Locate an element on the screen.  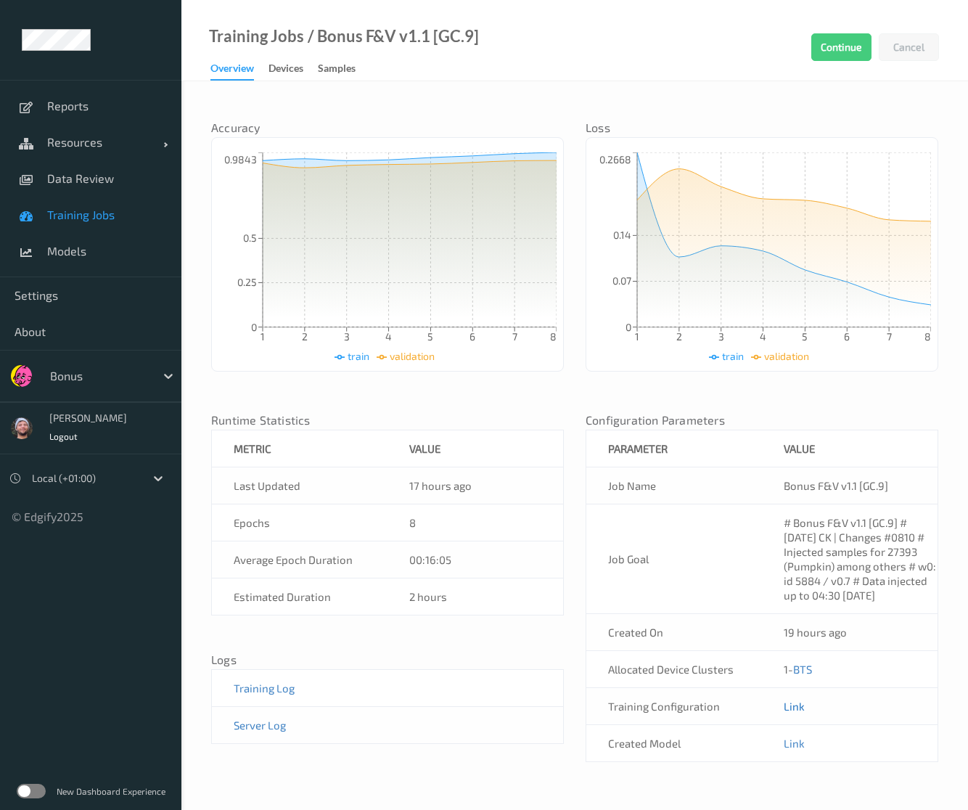
nav: Configuration Parameters is located at coordinates (762, 422).